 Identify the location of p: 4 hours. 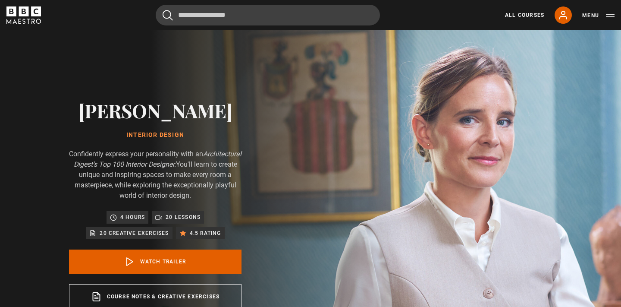
(132, 217).